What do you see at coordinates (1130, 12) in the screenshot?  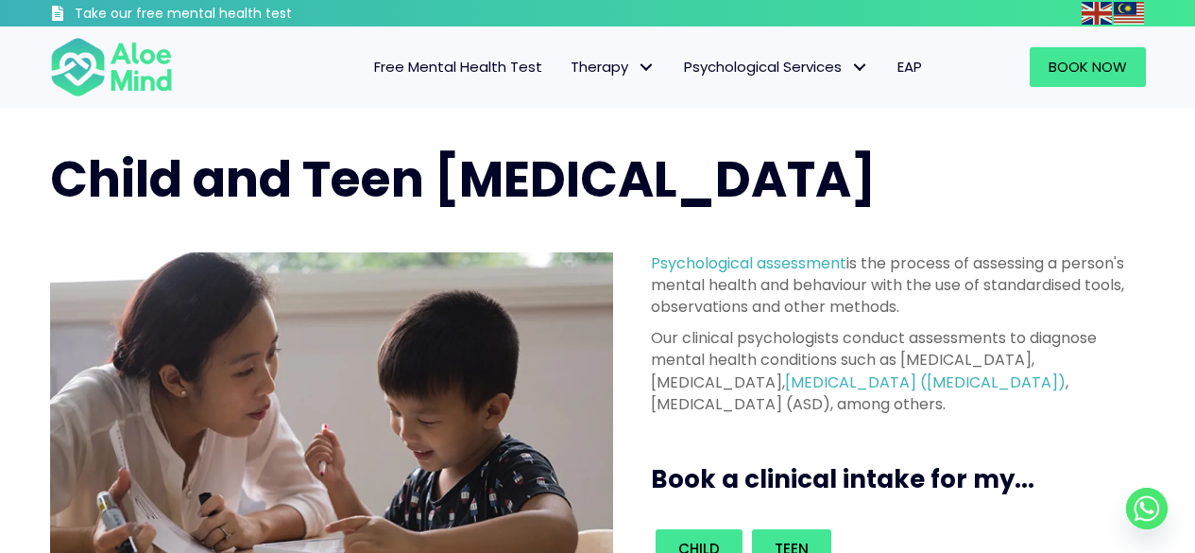 I see `a: Malay` at bounding box center [1130, 12].